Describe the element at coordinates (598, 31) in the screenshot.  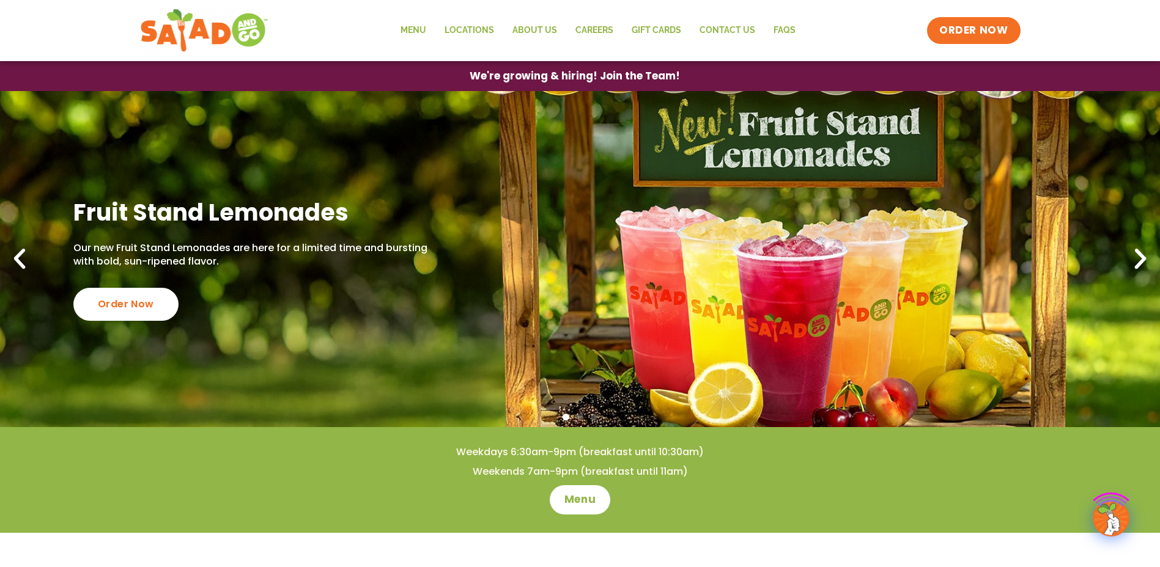
I see `nav: Menu` at that location.